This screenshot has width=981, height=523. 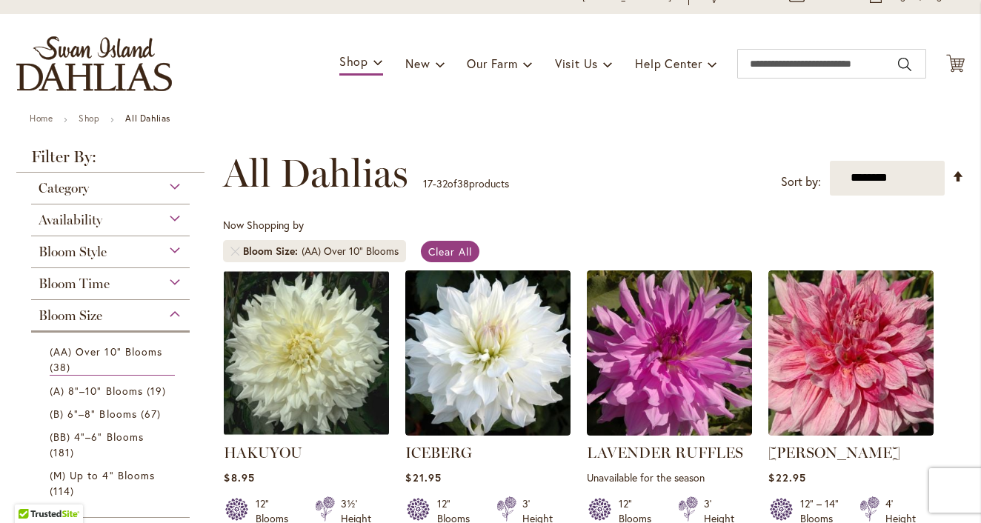 I want to click on span: (BB) 4"–6" Blooms, so click(x=96, y=437).